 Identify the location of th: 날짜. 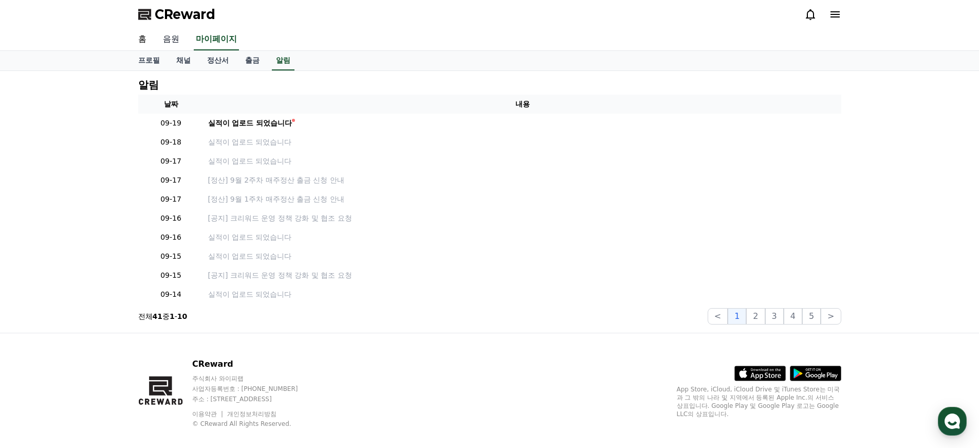
(171, 104).